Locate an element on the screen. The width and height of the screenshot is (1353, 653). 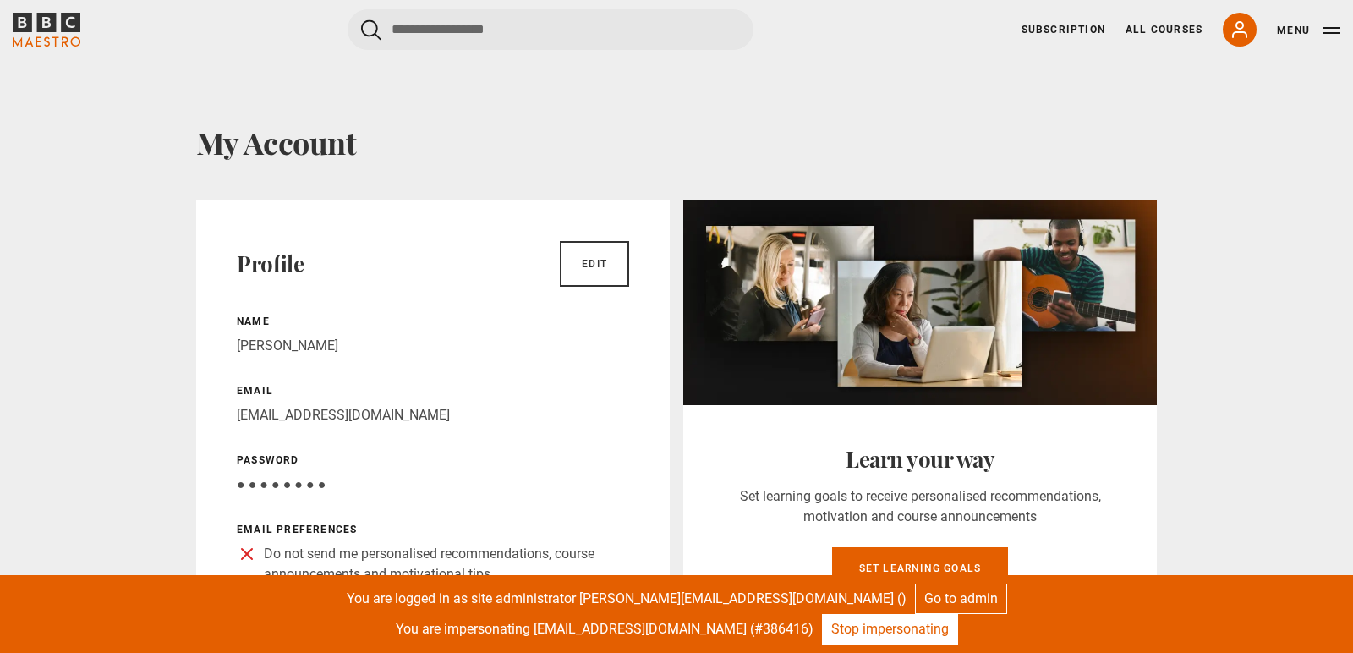
a: All Courses is located at coordinates (1164, 30).